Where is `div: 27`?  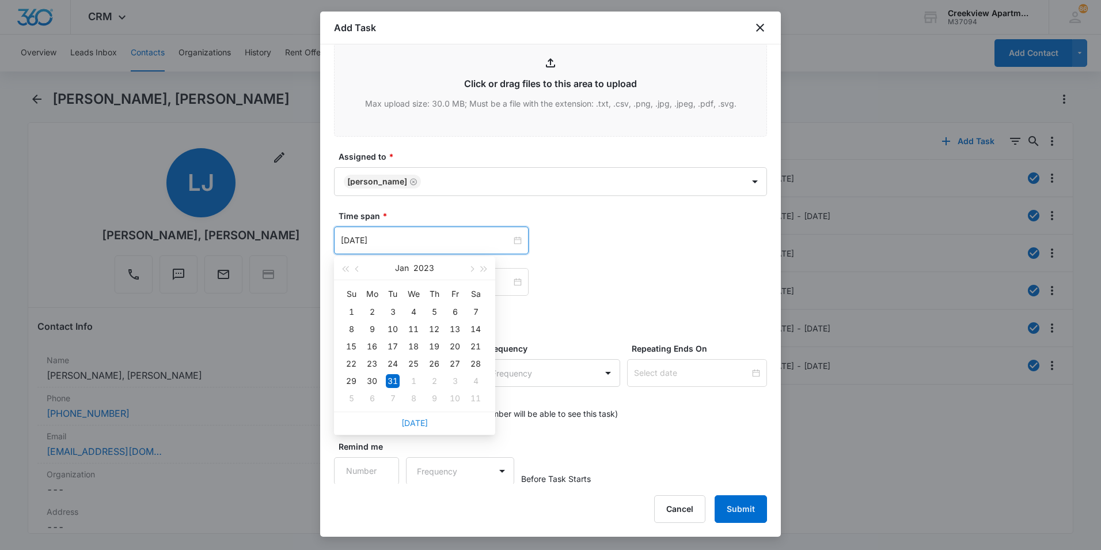 div: 27 is located at coordinates (455, 363).